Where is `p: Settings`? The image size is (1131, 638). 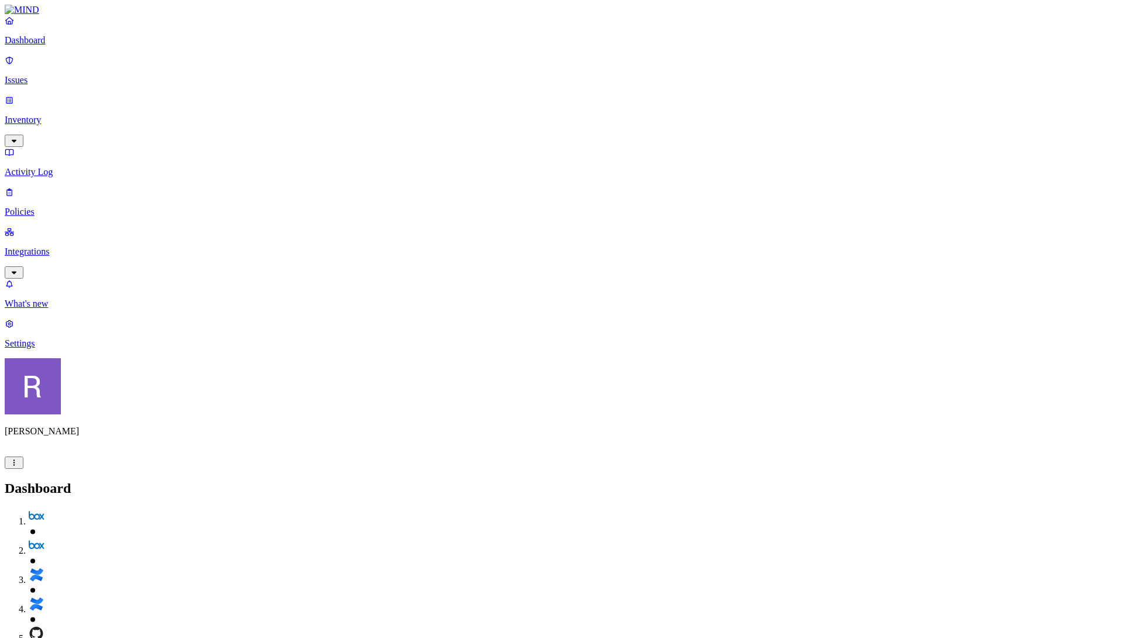 p: Settings is located at coordinates (566, 344).